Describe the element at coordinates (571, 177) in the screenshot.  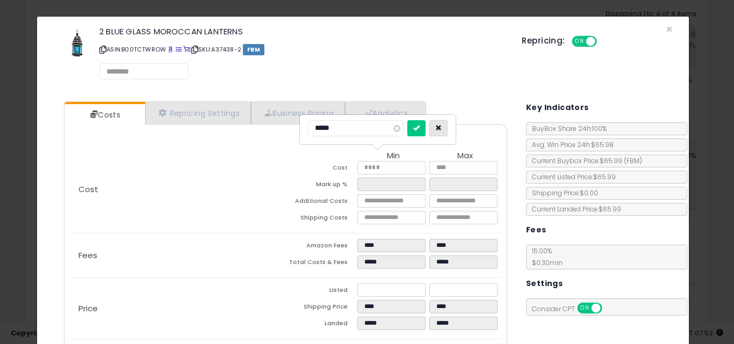
I see `span: Current Listed Price: $65.99` at that location.